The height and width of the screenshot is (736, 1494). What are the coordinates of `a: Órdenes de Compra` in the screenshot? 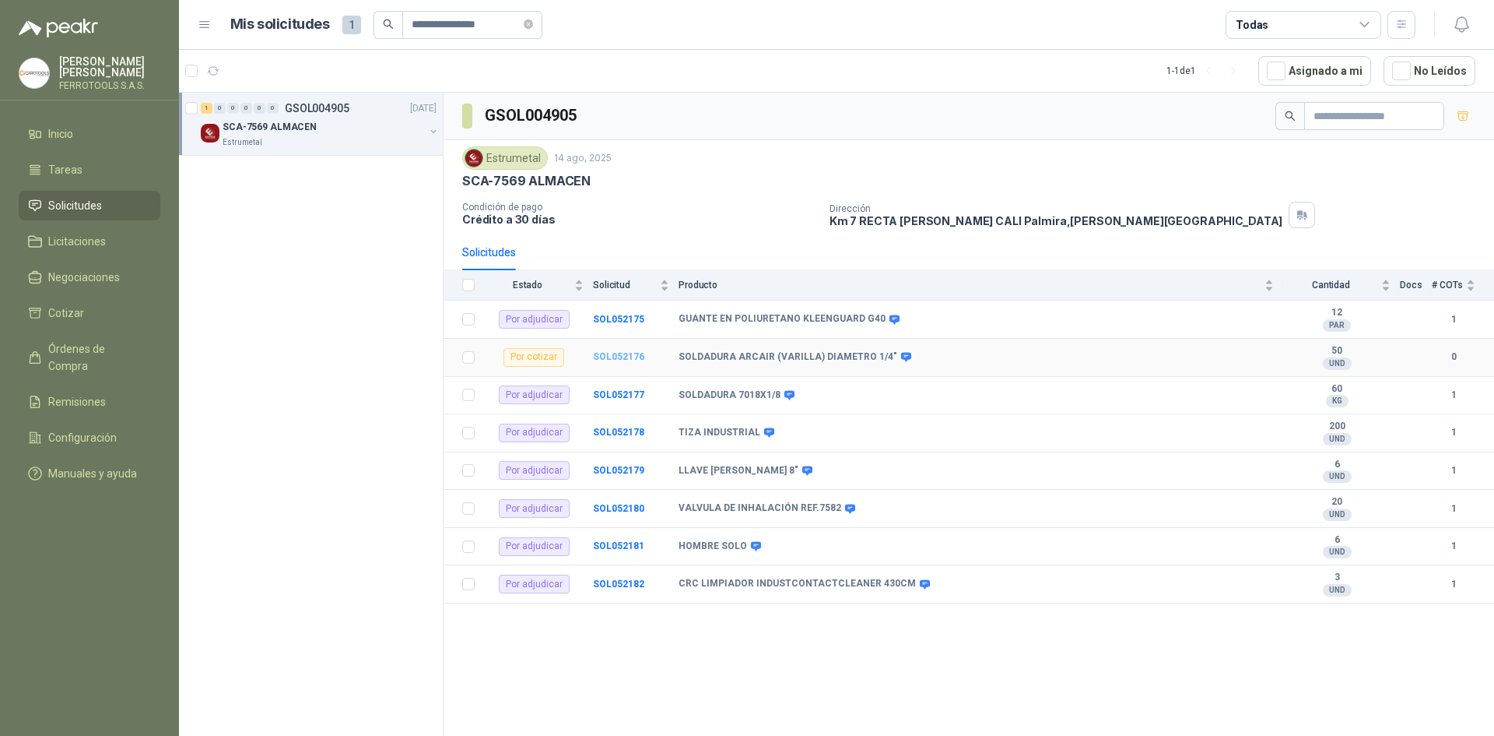 It's located at (90, 357).